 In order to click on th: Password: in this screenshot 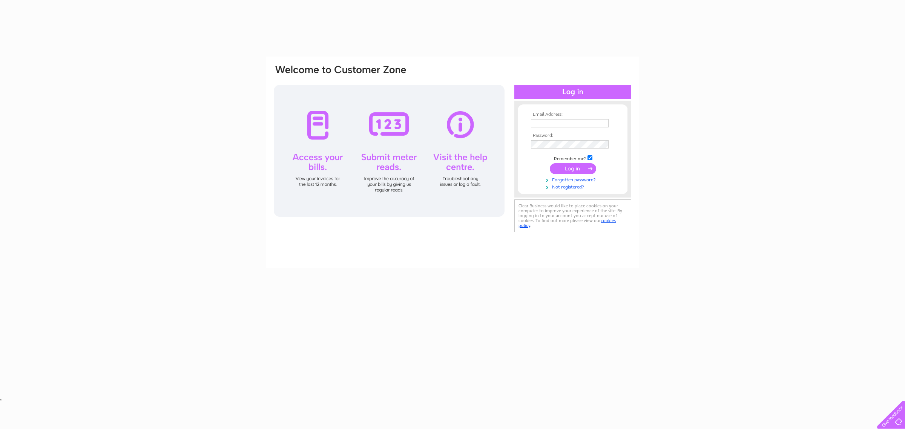, I will do `click(573, 136)`.